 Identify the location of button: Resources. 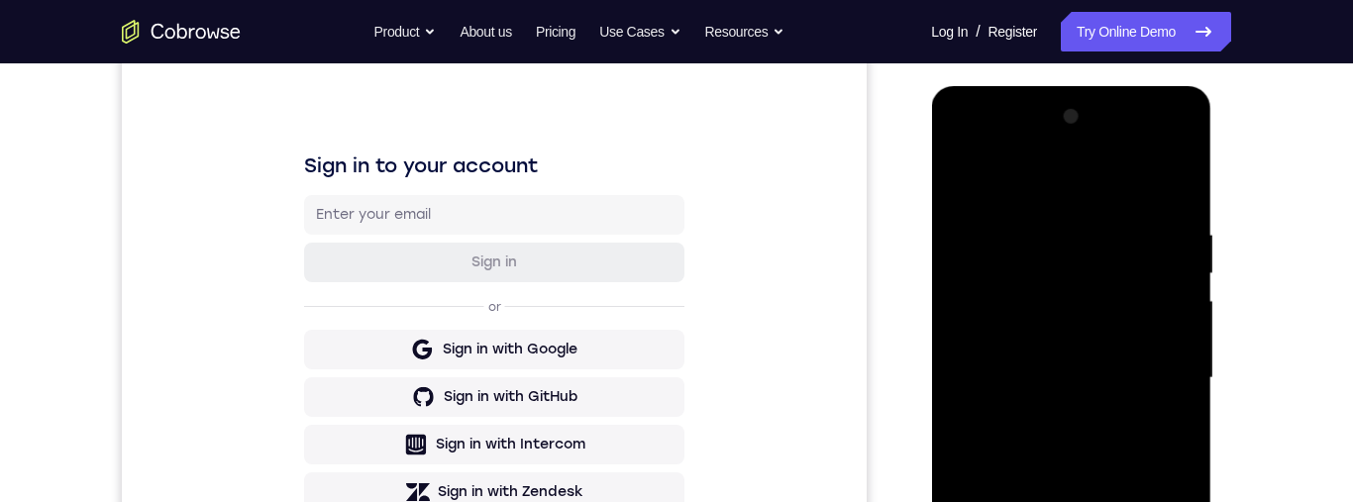
(745, 32).